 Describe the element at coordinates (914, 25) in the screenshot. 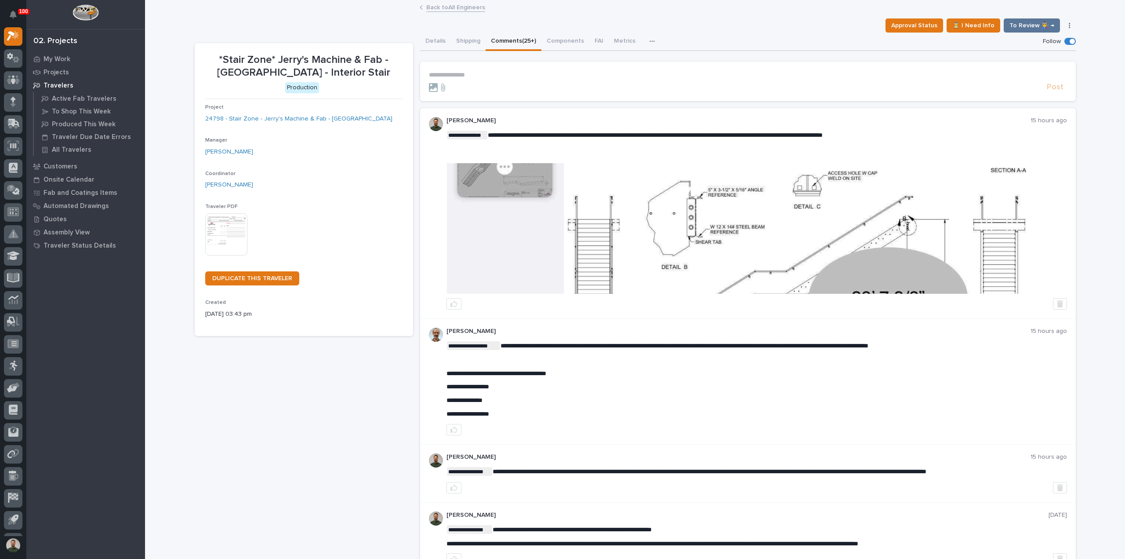

I see `button: Approval Status` at that location.